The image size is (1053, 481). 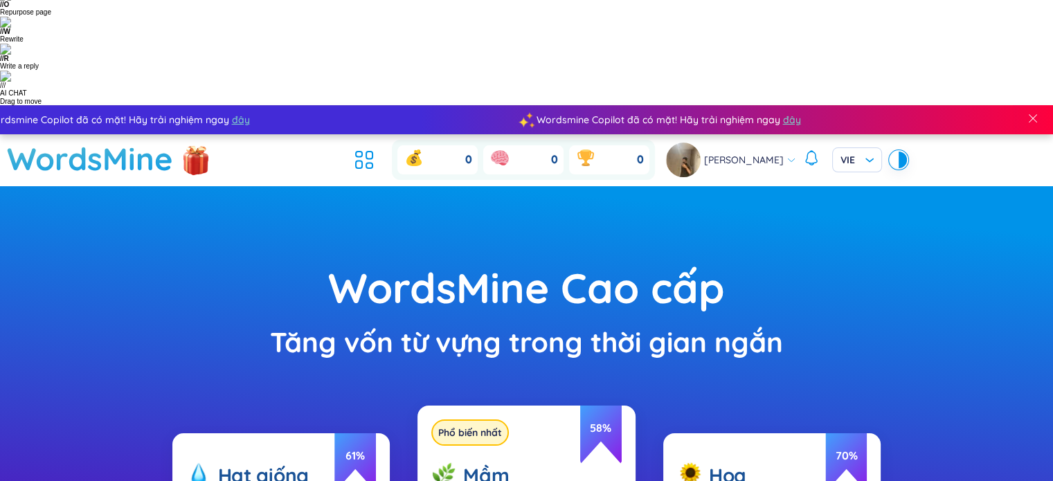 I want to click on div: Tăng vốn từ vựng trong thời gian ngắn, so click(x=526, y=342).